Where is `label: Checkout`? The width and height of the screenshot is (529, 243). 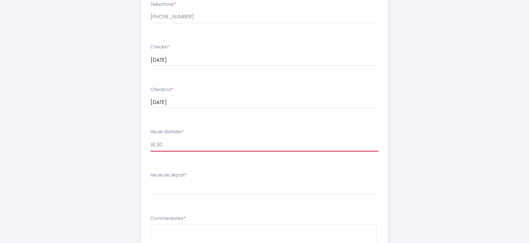 label: Checkout is located at coordinates (162, 90).